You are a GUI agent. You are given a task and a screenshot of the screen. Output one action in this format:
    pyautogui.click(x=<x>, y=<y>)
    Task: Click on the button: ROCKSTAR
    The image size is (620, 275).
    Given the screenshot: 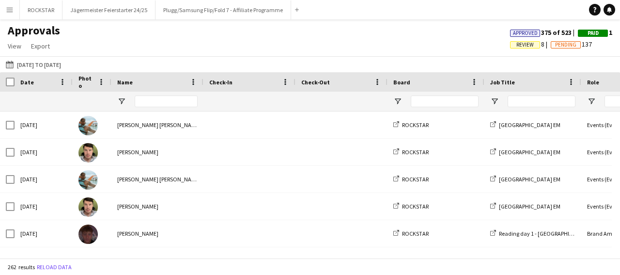 What is the action you would take?
    pyautogui.click(x=41, y=10)
    